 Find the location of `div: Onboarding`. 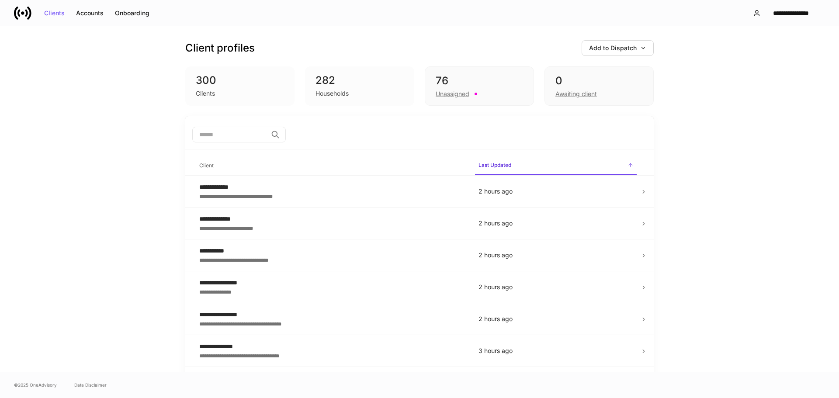

div: Onboarding is located at coordinates (132, 13).